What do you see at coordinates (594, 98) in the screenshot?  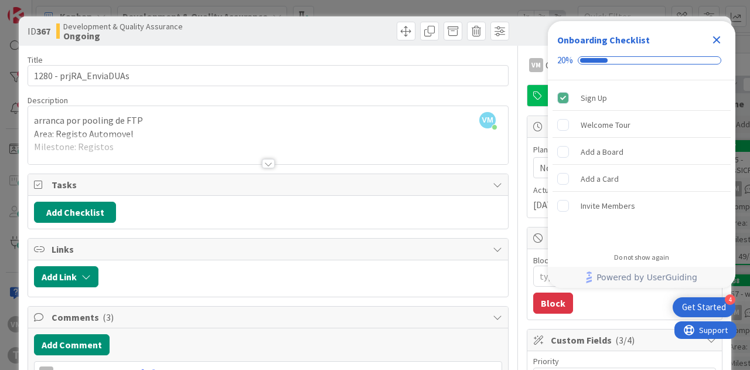 I see `div: Sign Up` at bounding box center [594, 98].